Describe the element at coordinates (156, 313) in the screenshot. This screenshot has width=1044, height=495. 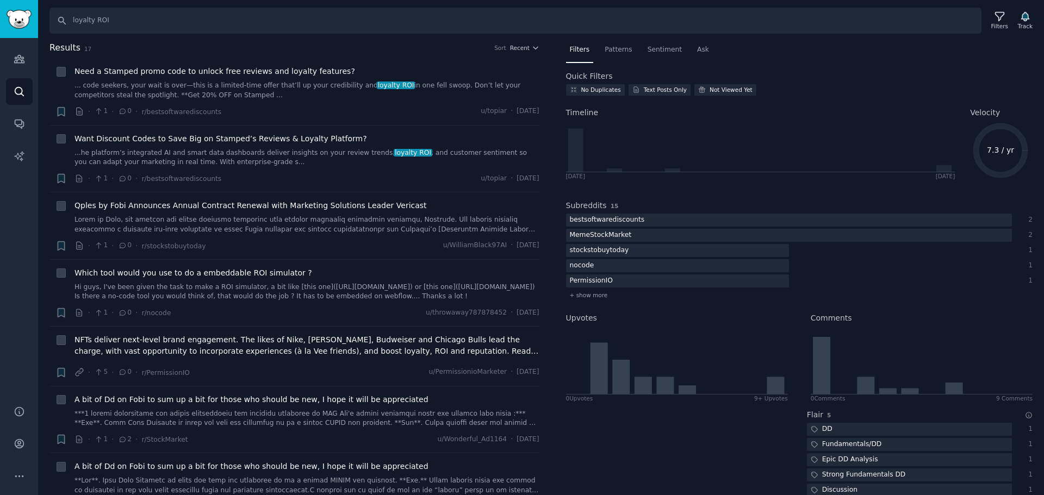
I see `span: r/nocode` at that location.